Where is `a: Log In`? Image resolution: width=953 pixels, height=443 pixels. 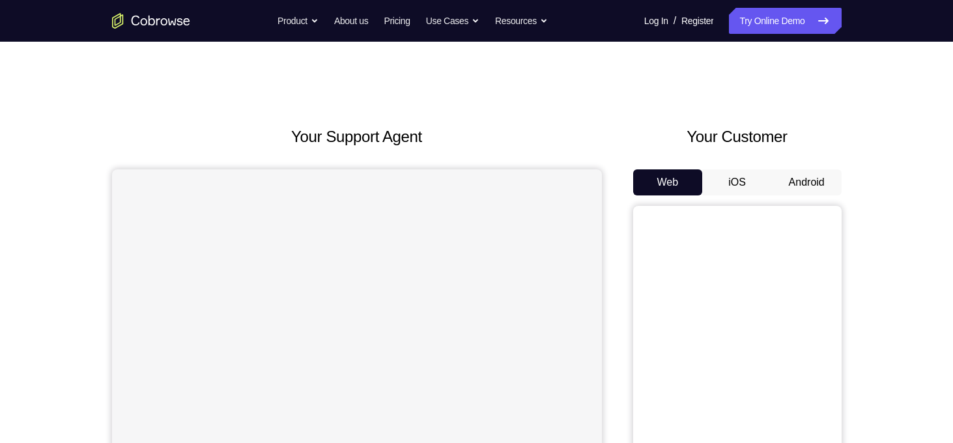
a: Log In is located at coordinates (656, 21).